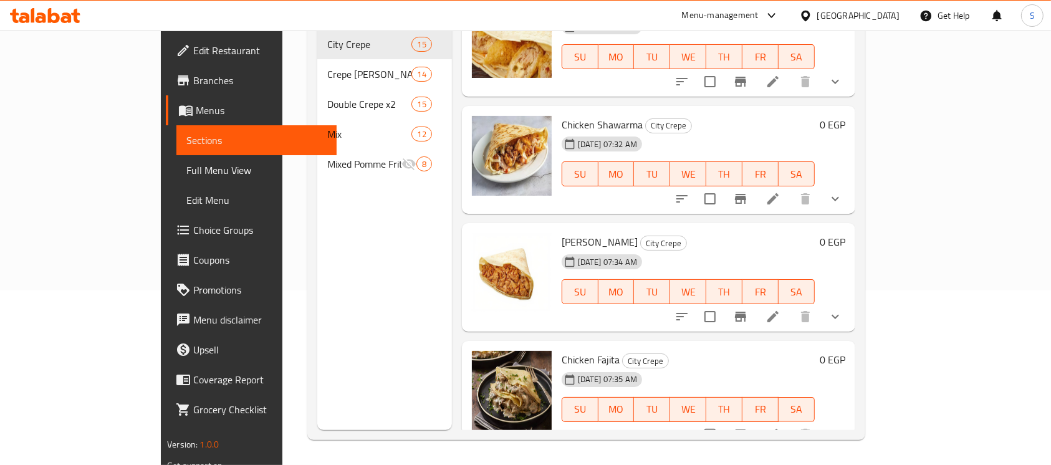 Image resolution: width=1051 pixels, height=465 pixels. Describe the element at coordinates (260, 410) in the screenshot. I see `span: Grocery Checklist` at that location.